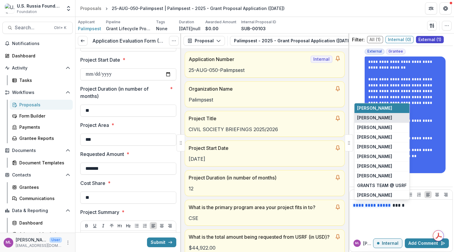 Image resolution: width=454 pixels, height=252 pixels. I want to click on span: Palimpsest, so click(89, 28).